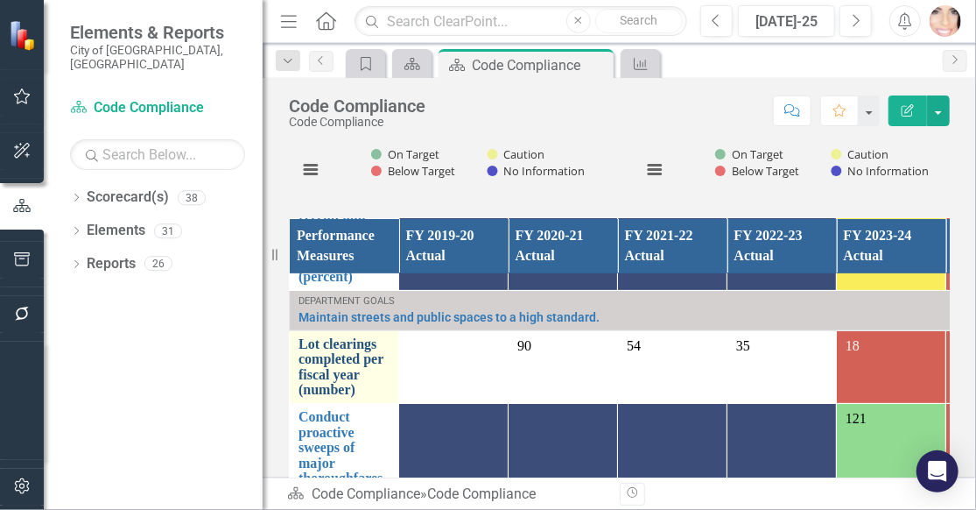 The height and width of the screenshot is (510, 976). Describe the element at coordinates (159, 264) in the screenshot. I see `div: 26` at that location.